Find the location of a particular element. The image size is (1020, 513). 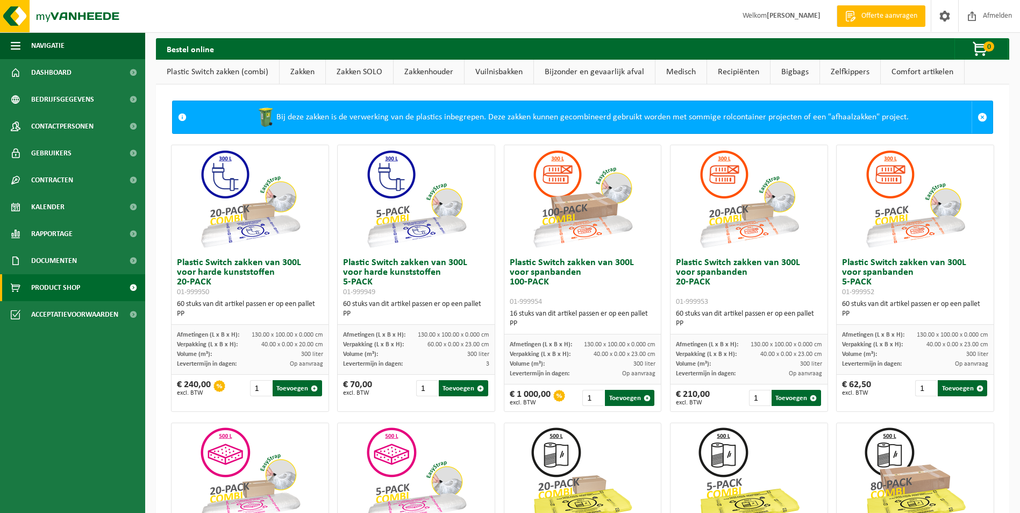

h3: Plastic Switch zakken van 300L voor spanbanden 100-PACK is located at coordinates (583, 282).